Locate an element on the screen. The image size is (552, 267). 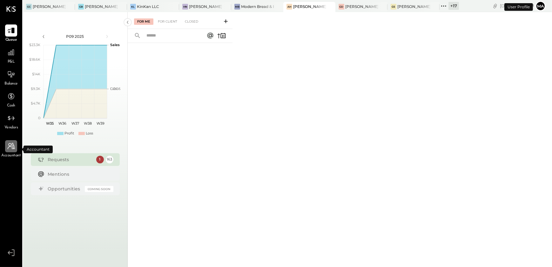
div: User Profile is located at coordinates (519, 7).